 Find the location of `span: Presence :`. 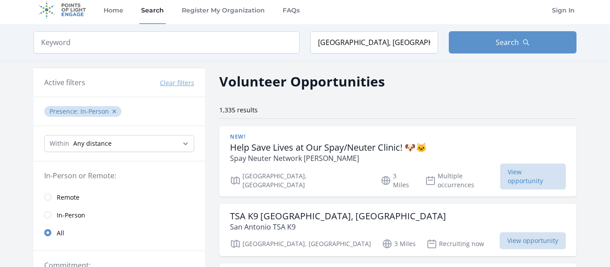

span: Presence : is located at coordinates (65, 111).